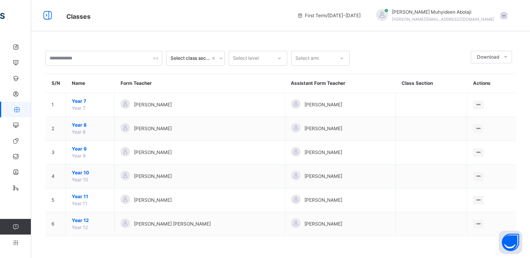 This screenshot has height=258, width=530. Describe the element at coordinates (329, 16) in the screenshot. I see `span: session/term information` at that location.